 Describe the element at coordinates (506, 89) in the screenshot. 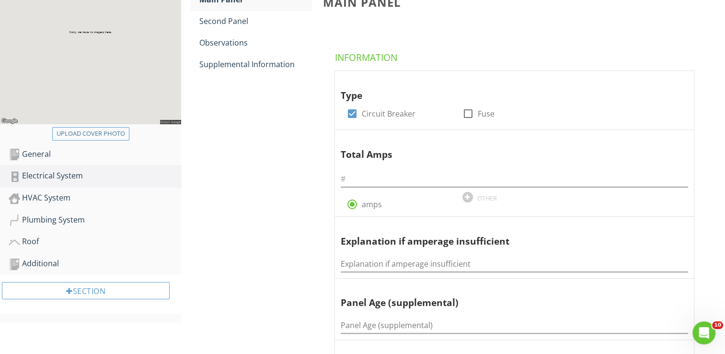

I see `div: Type` at that location.